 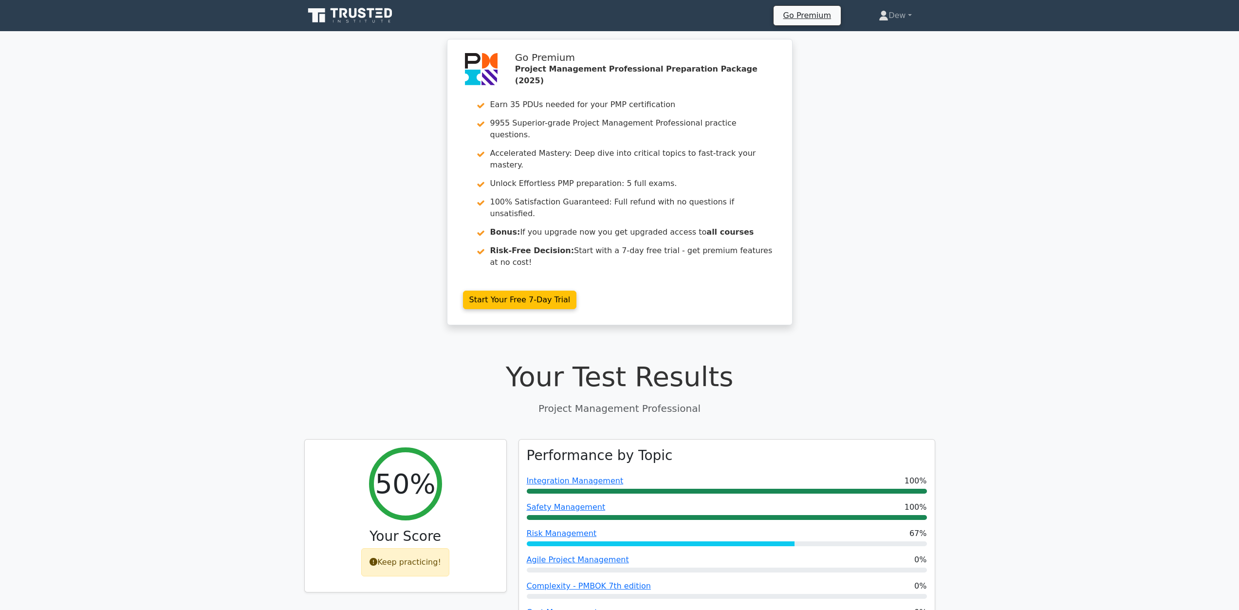 What do you see at coordinates (620, 408) in the screenshot?
I see `p: Project Management Professional` at bounding box center [620, 408].